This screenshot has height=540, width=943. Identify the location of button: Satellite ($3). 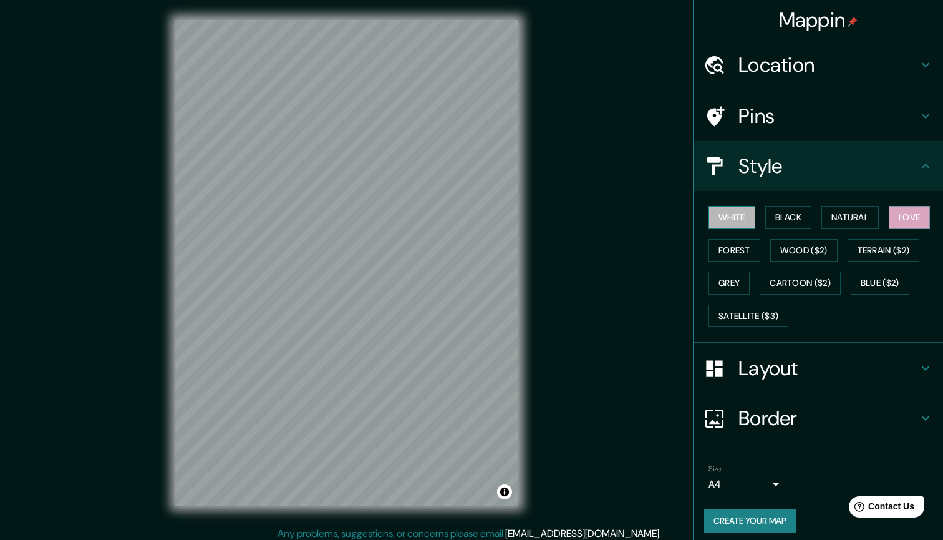
(749, 316).